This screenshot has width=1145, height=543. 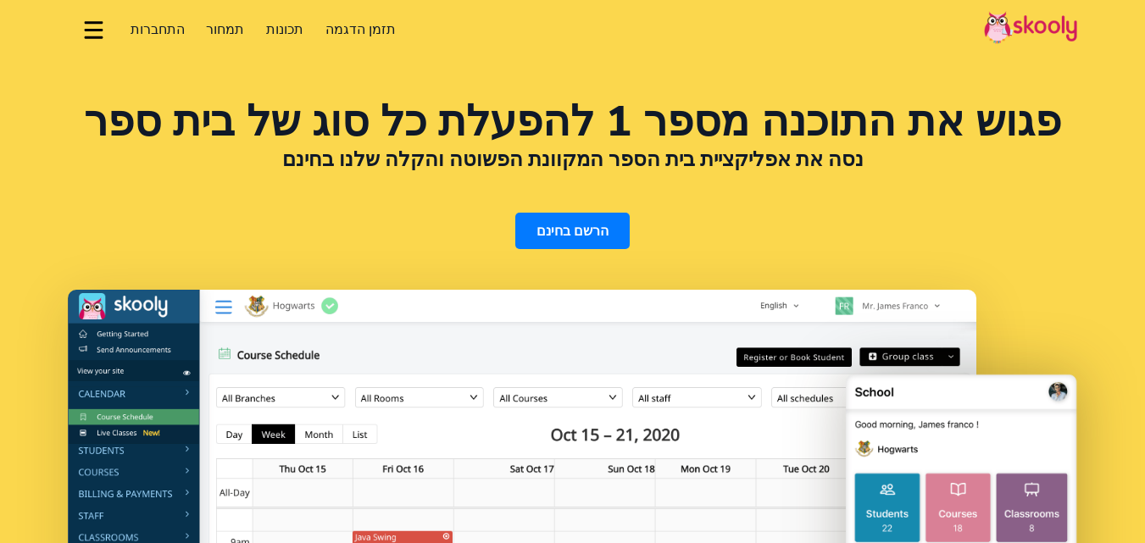 I want to click on button: dropdown menu, so click(x=93, y=30).